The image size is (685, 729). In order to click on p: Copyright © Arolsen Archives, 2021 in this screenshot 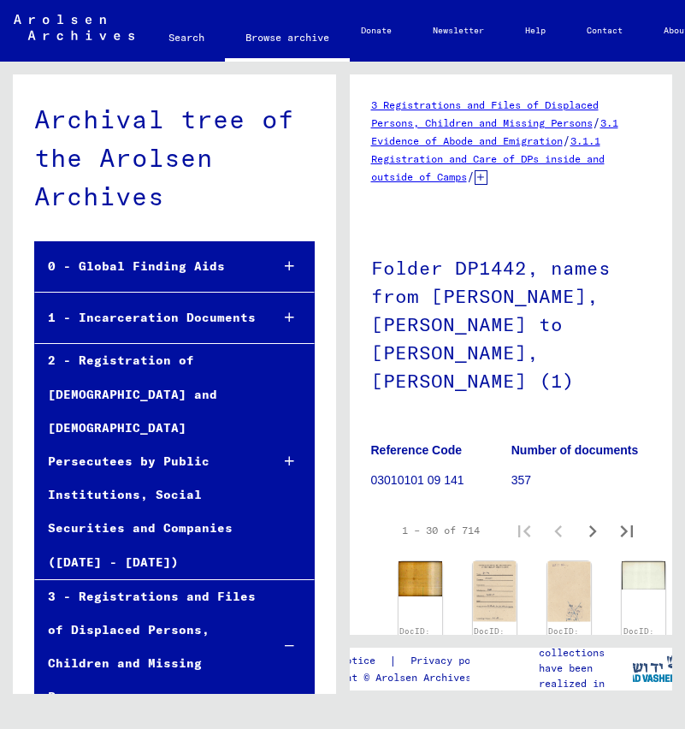, I will do `click(409, 678)`.